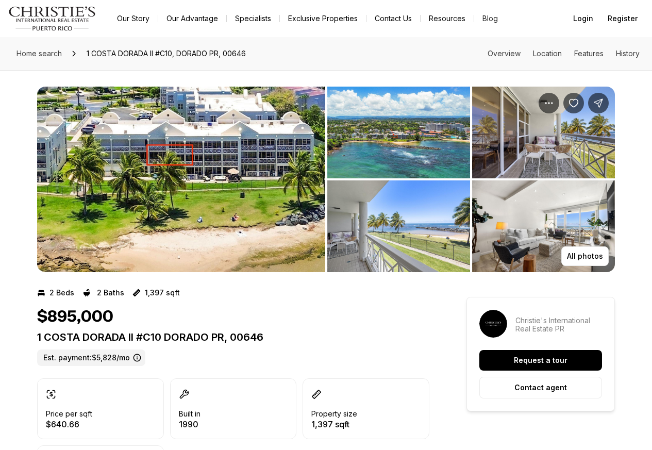 The width and height of the screenshot is (652, 450). What do you see at coordinates (623, 19) in the screenshot?
I see `span: Register` at bounding box center [623, 19].